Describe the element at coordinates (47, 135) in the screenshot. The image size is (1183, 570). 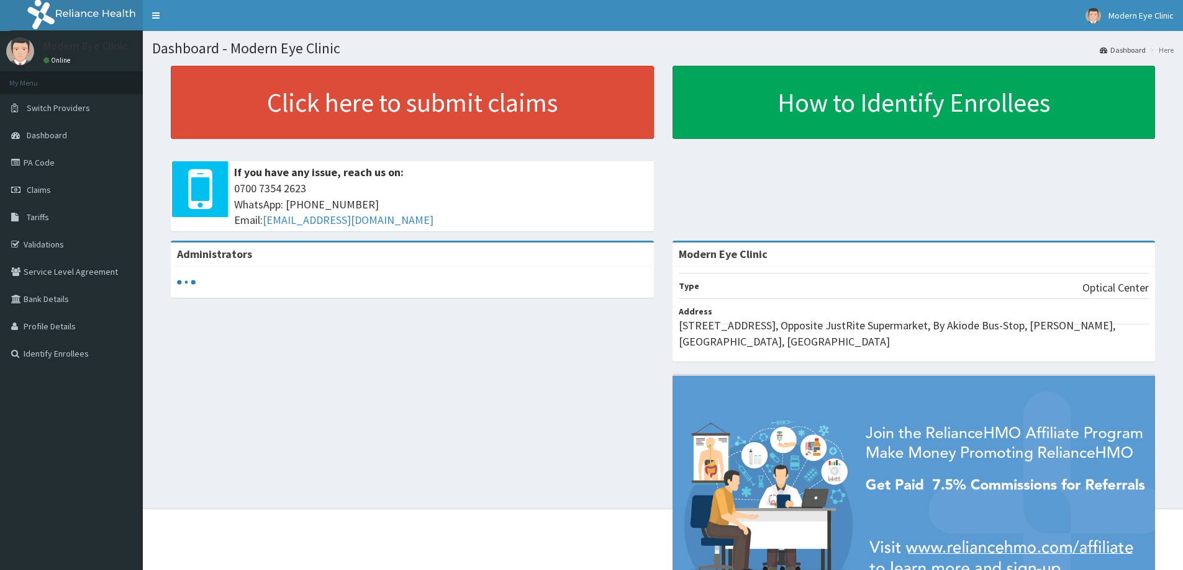
I see `span: Dashboard` at that location.